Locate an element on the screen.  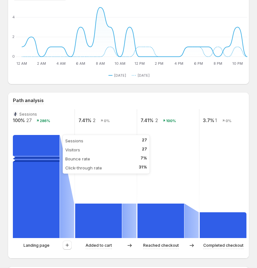
text: 8 PM is located at coordinates (218, 63).